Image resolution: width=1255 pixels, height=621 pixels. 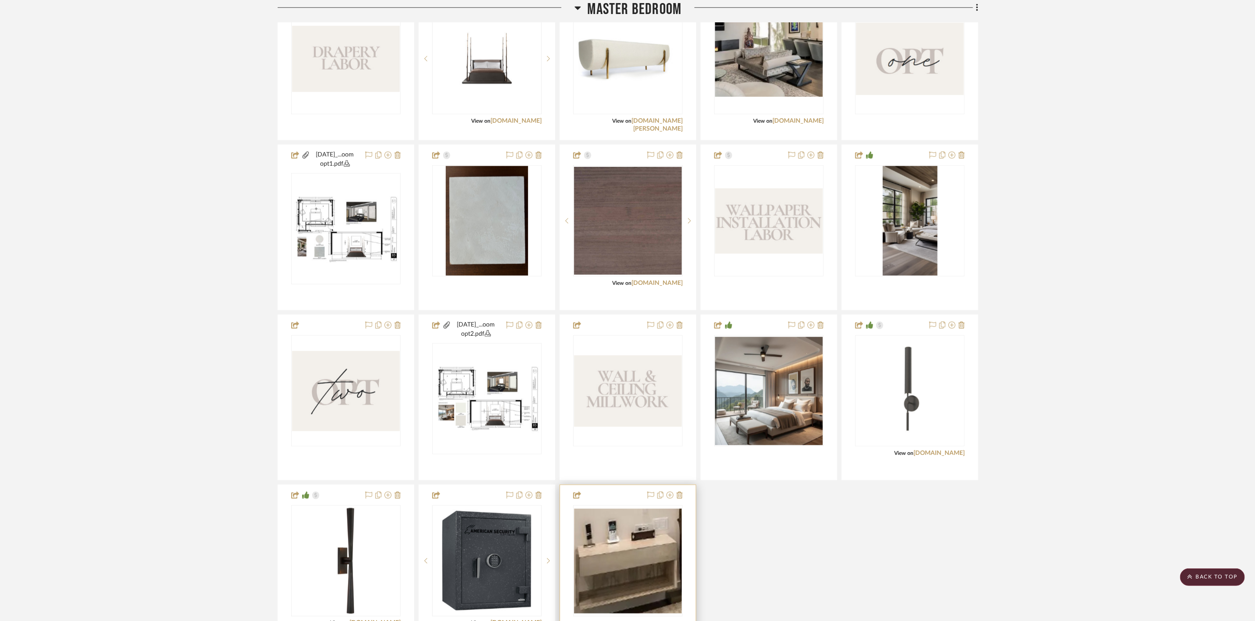 I want to click on scroll-to-top-button: BACK TO TOP, so click(x=1213, y=577).